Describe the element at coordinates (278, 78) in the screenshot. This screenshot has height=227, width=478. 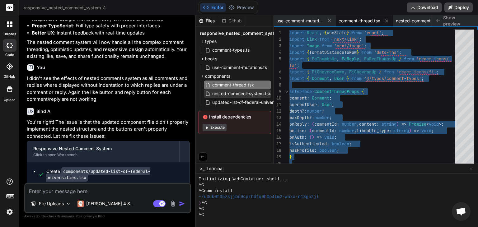
I see `div: 7` at that location.